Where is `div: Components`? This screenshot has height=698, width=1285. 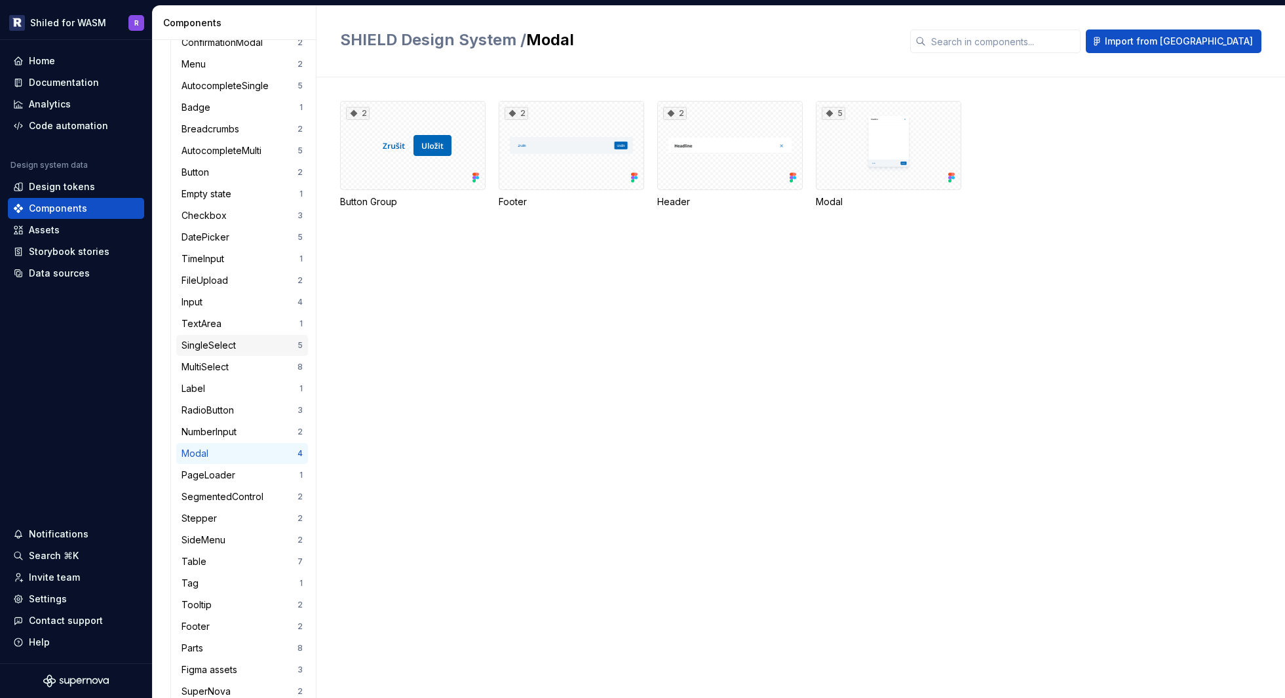 div: Components is located at coordinates (58, 208).